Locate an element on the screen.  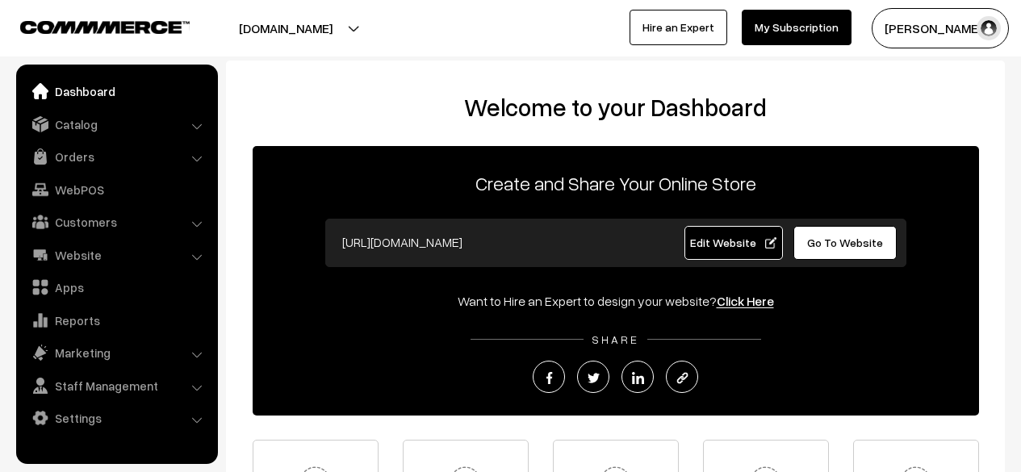
img: COMMMERCE is located at coordinates (105, 27).